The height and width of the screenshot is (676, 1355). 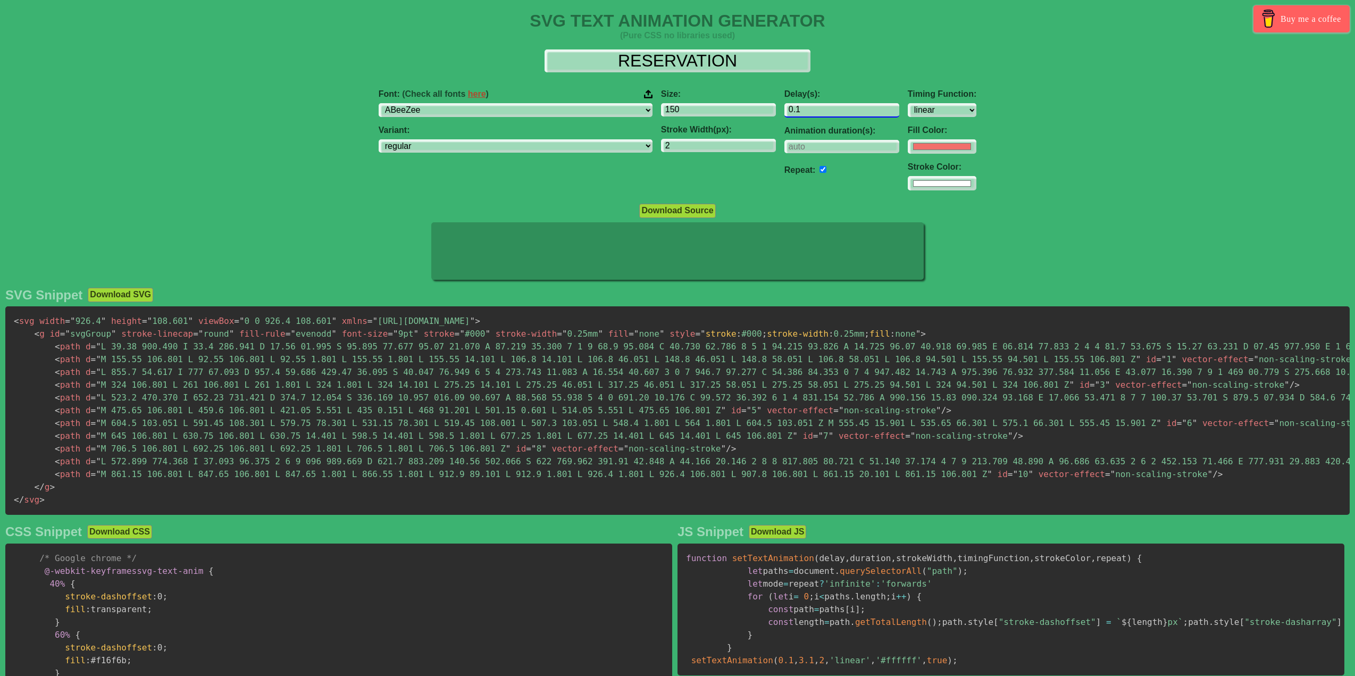 I want to click on input: 100, so click(x=718, y=110).